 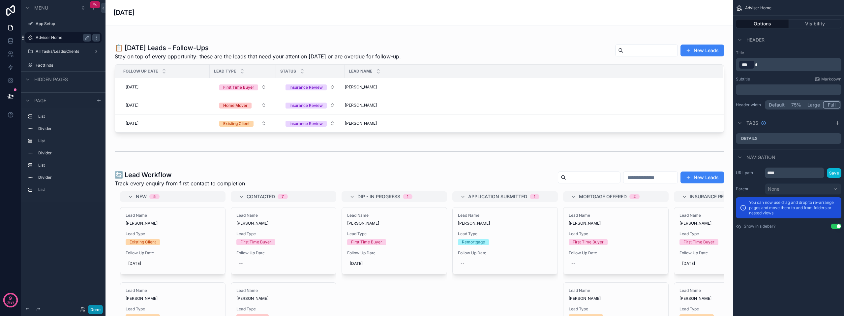 I want to click on span: Lead Name, so click(x=361, y=71).